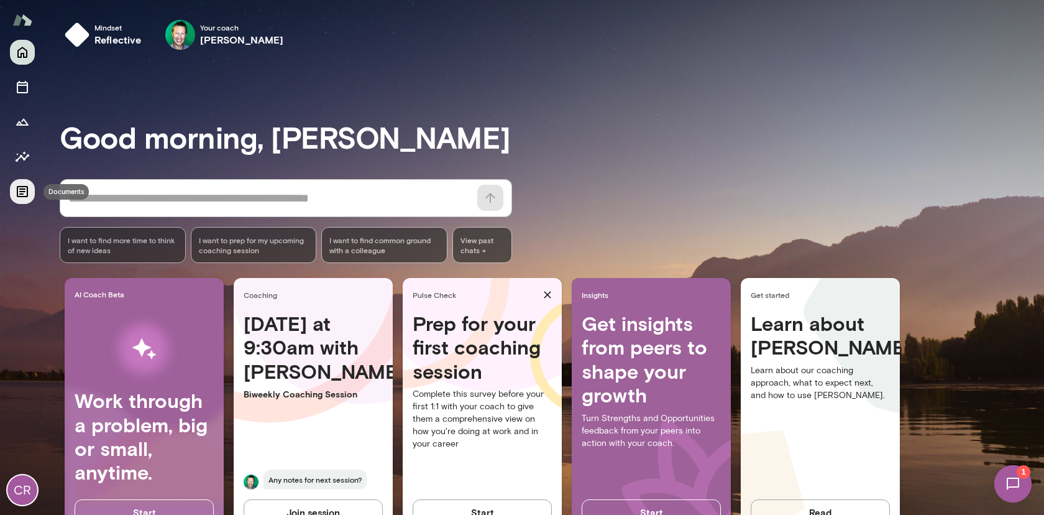 The height and width of the screenshot is (515, 1044). Describe the element at coordinates (22, 20) in the screenshot. I see `img: Mento` at that location.